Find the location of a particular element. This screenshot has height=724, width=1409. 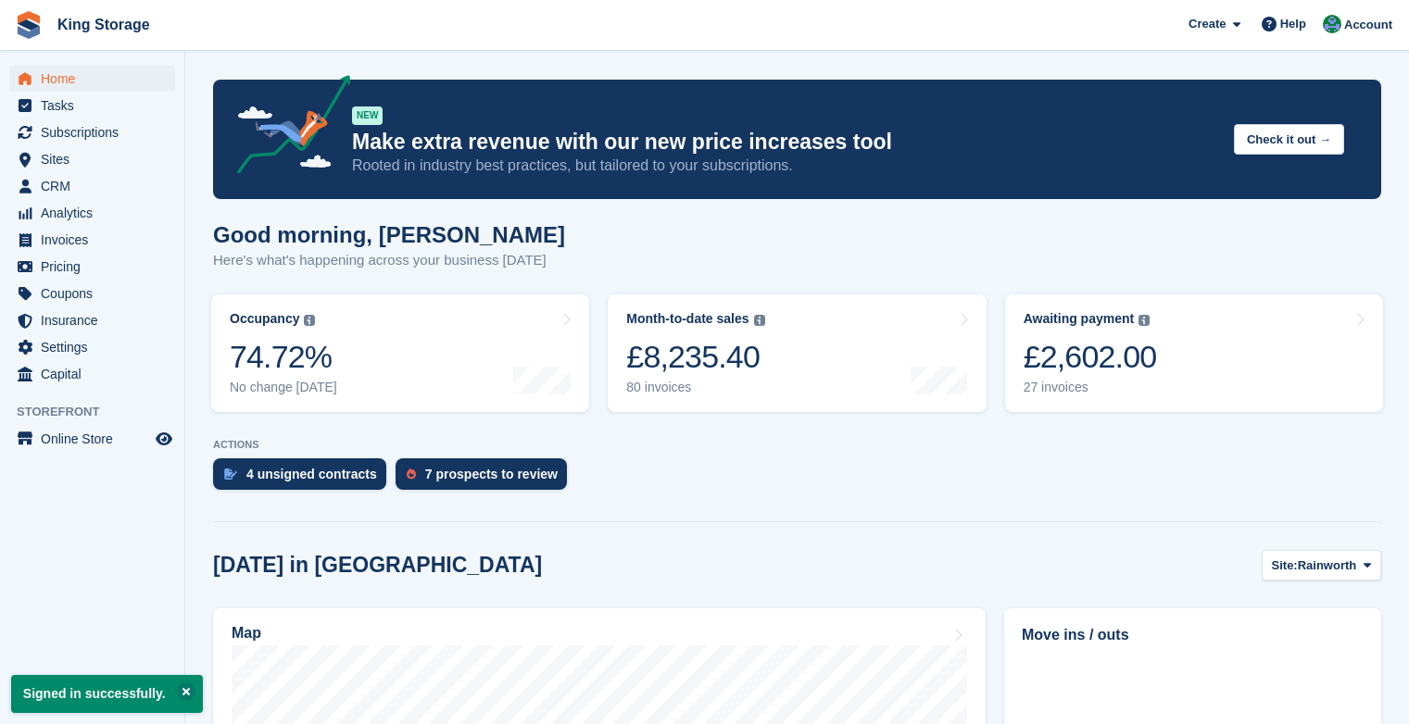

div: Month-to-date sales is located at coordinates (687, 319).